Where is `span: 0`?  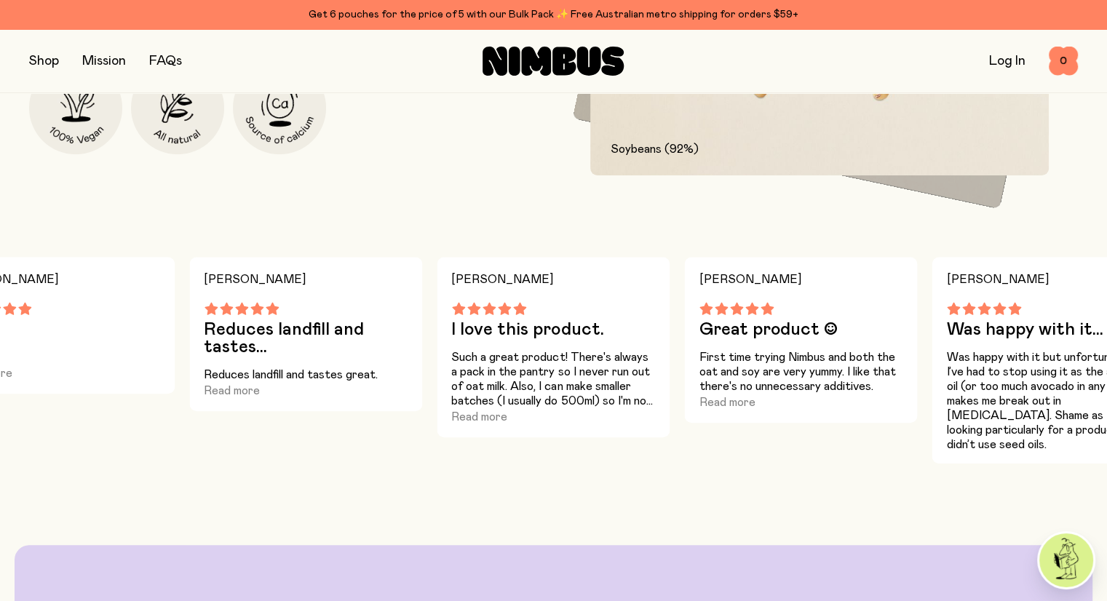
span: 0 is located at coordinates (1064, 61).